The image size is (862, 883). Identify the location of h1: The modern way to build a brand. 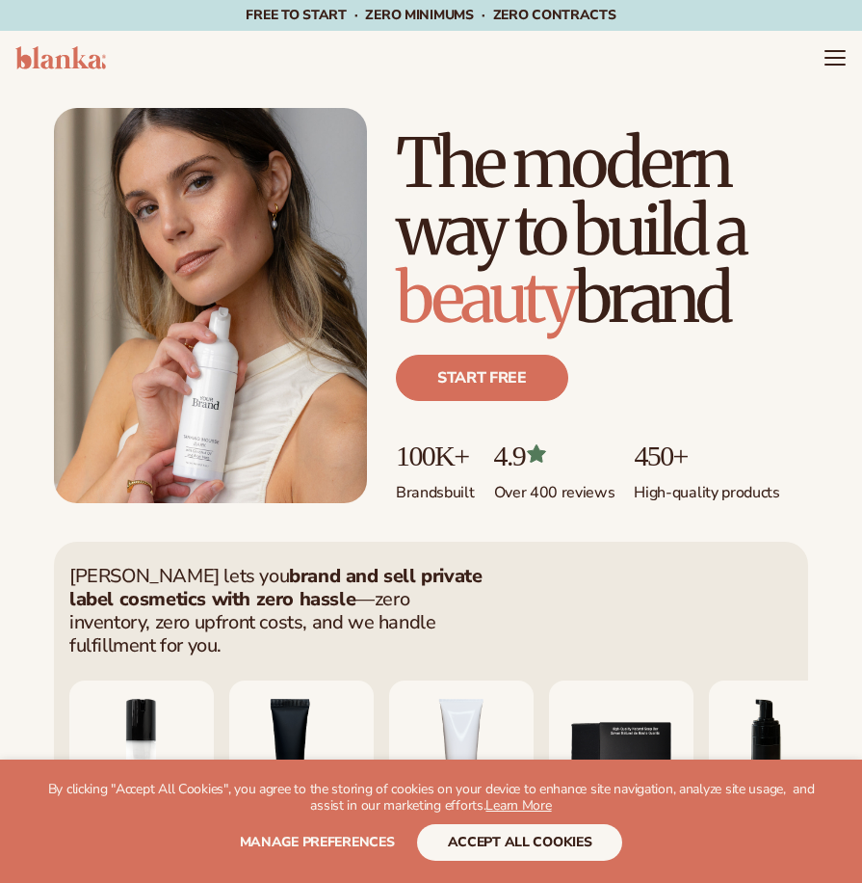
(602, 230).